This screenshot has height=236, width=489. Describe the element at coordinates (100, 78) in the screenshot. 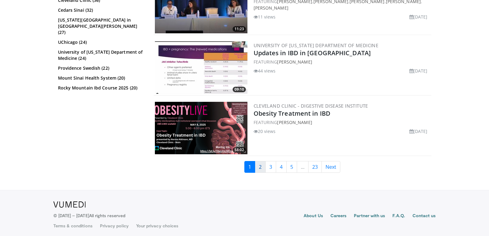

I see `a: Mount Sinai Health System (20)` at that location.